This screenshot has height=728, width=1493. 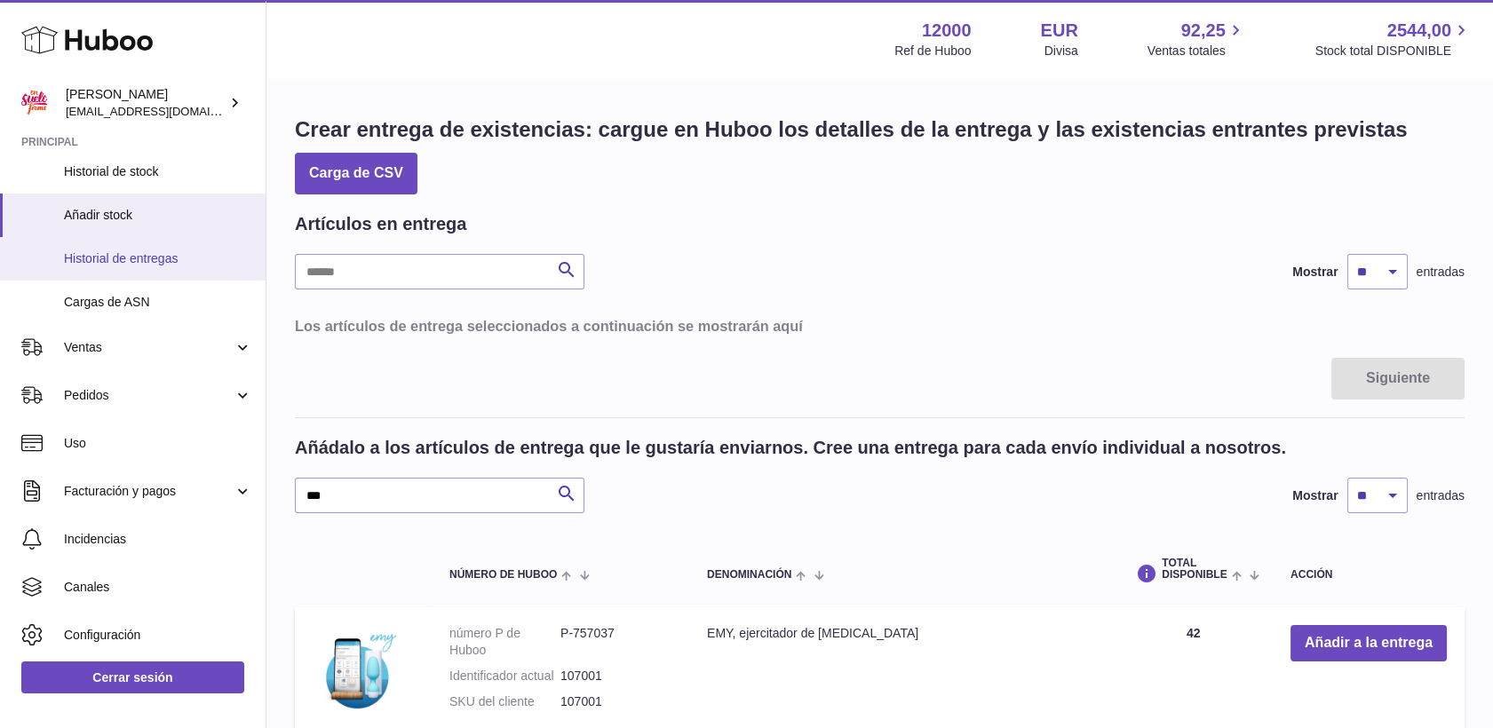 I want to click on dt: Identificador actual, so click(x=504, y=676).